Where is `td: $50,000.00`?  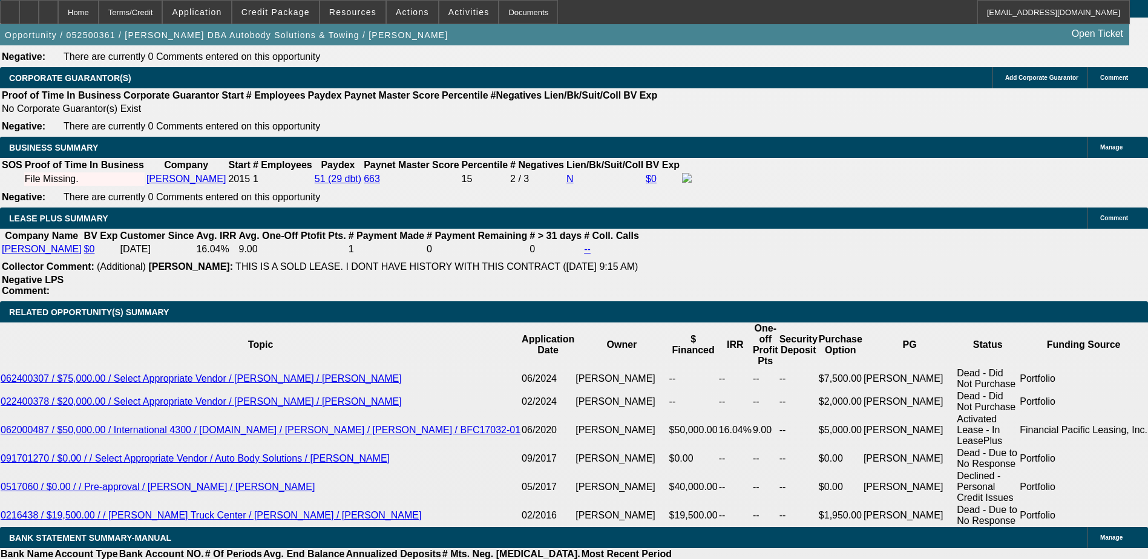
td: $50,000.00 is located at coordinates (694, 430).